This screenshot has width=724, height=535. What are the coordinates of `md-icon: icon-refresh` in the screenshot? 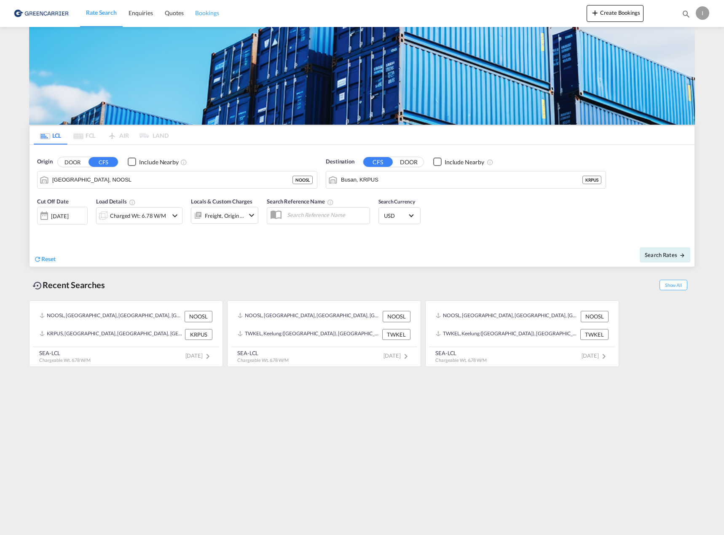 It's located at (37, 259).